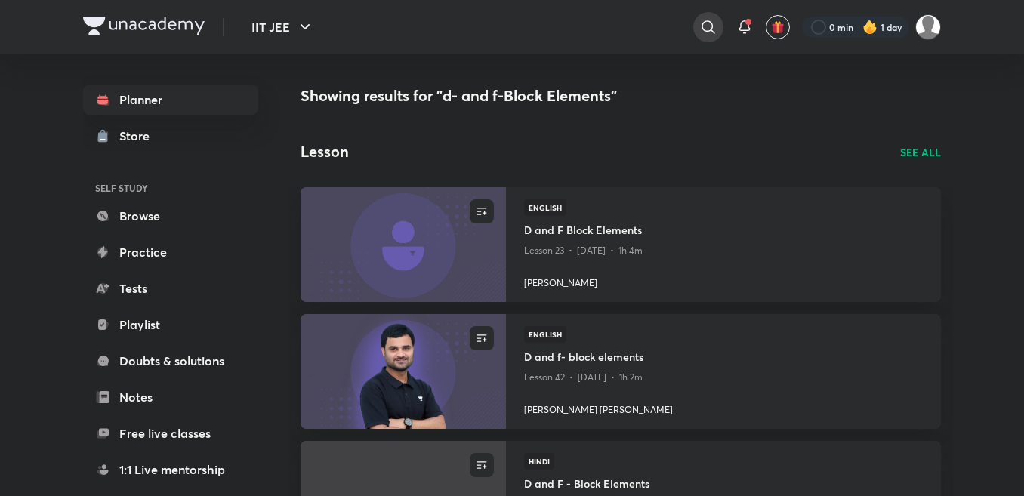  What do you see at coordinates (139, 136) in the screenshot?
I see `div: Store` at bounding box center [139, 136].